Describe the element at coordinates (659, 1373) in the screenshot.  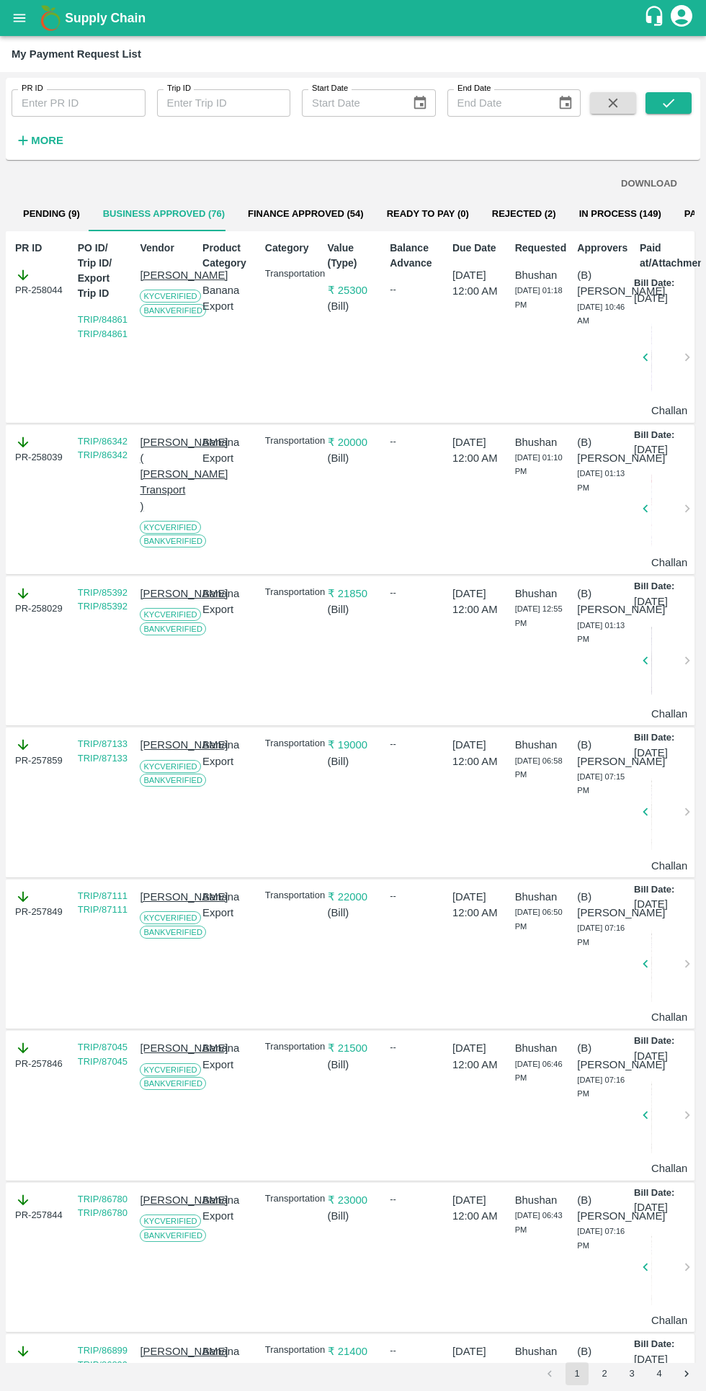
I see `button: Go to page 4` at that location.